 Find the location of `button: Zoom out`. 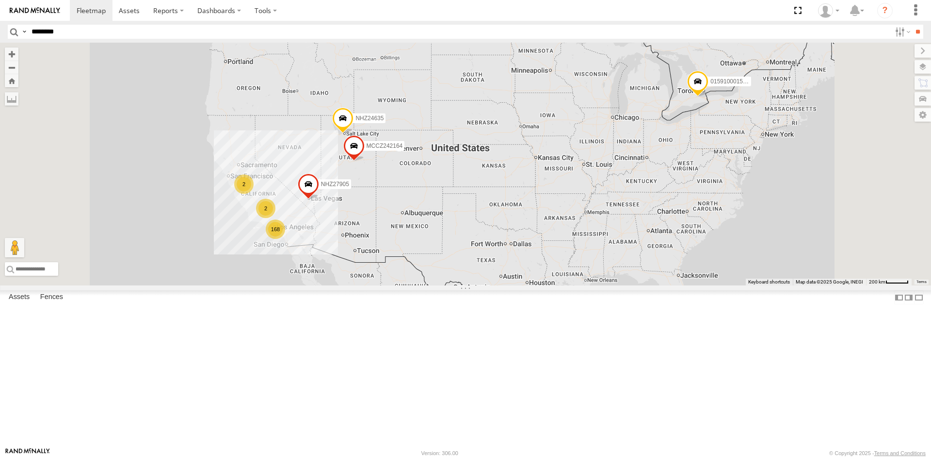

button: Zoom out is located at coordinates (12, 67).